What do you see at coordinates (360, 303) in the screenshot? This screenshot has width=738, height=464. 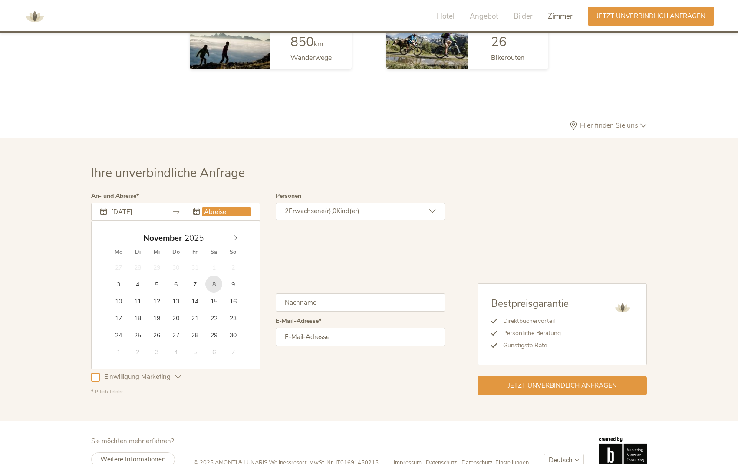 I see `input: Nachname` at bounding box center [360, 303].